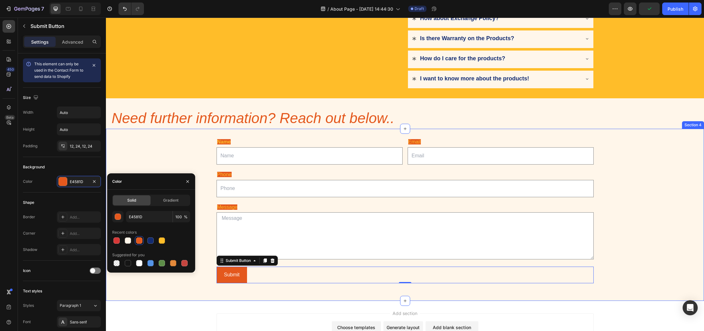 The width and height of the screenshot is (704, 331). What do you see at coordinates (40, 42) in the screenshot?
I see `p: Settings` at bounding box center [40, 42].